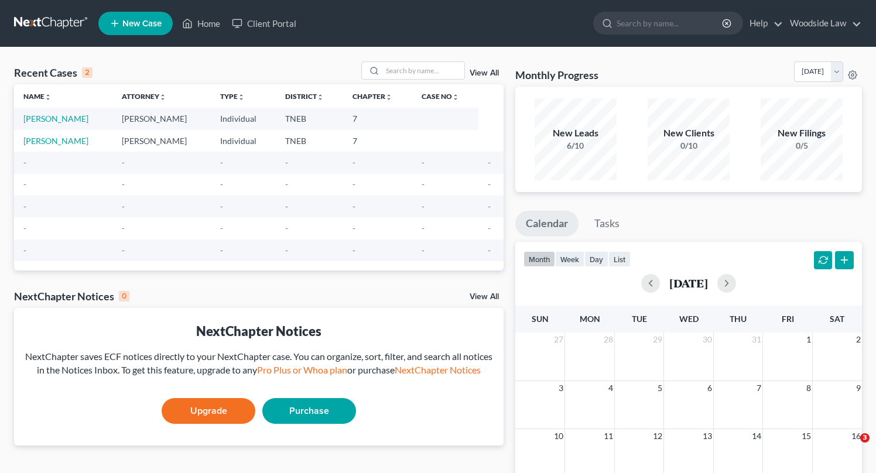  I want to click on span: 6, so click(709, 388).